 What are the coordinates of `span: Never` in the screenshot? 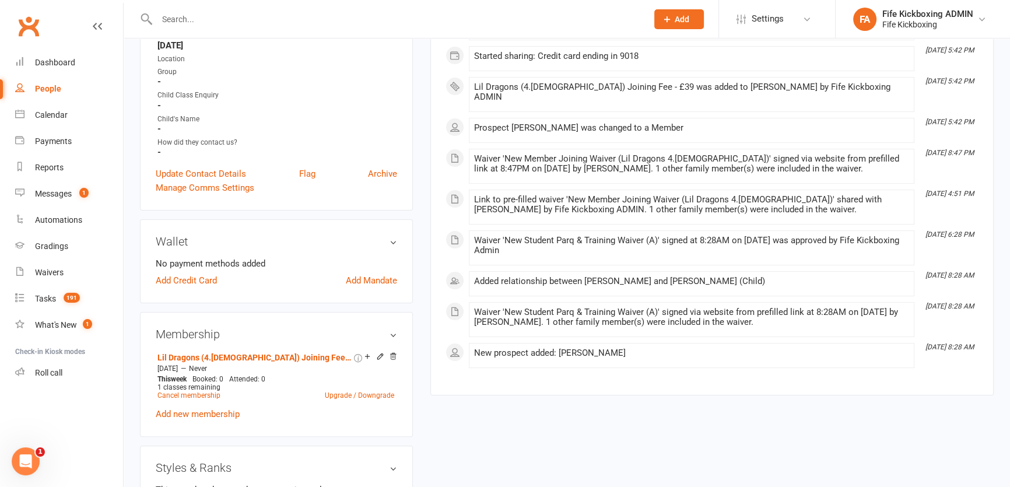 It's located at (198, 368).